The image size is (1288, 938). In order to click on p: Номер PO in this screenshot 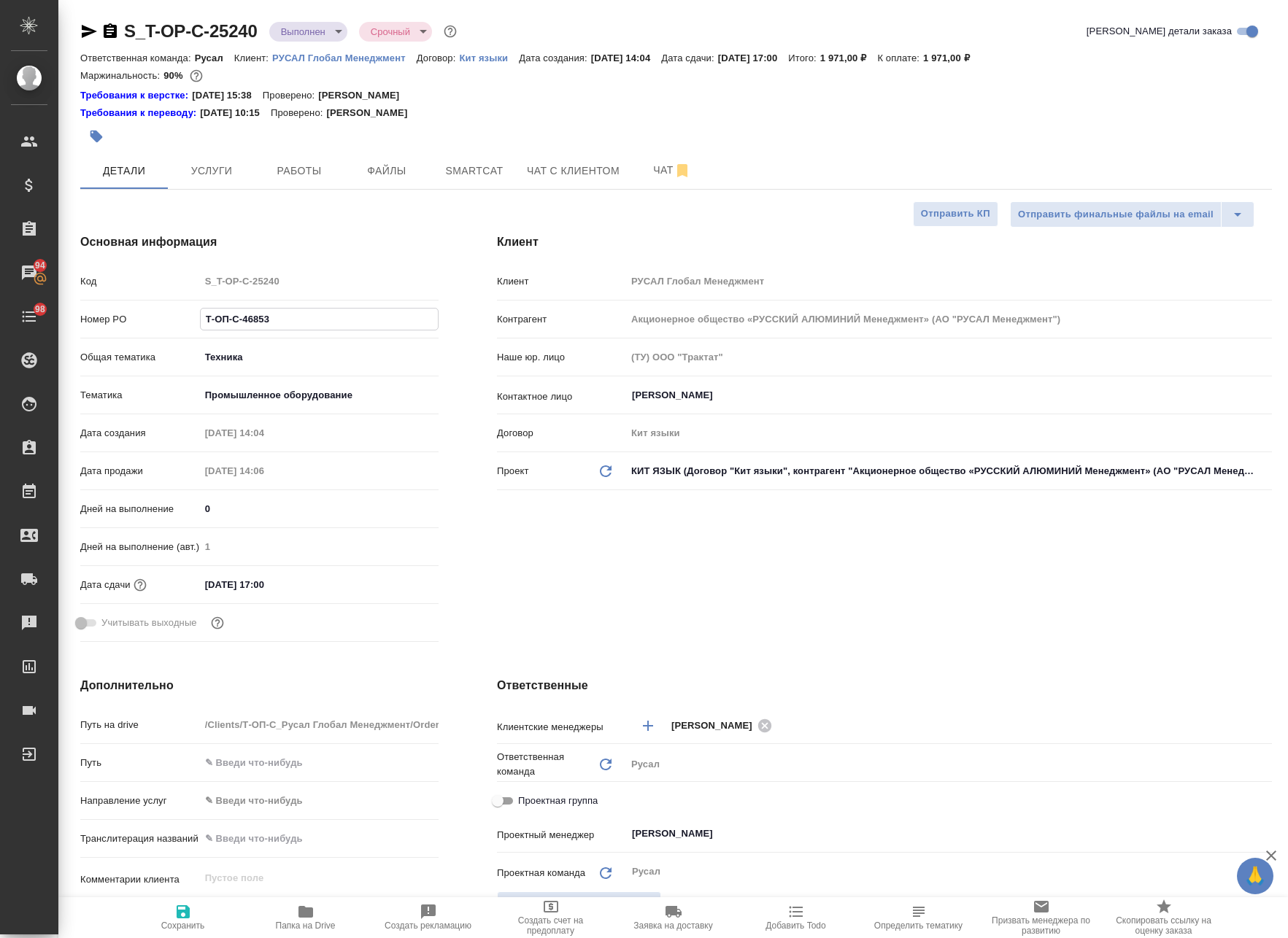, I will do `click(140, 319)`.